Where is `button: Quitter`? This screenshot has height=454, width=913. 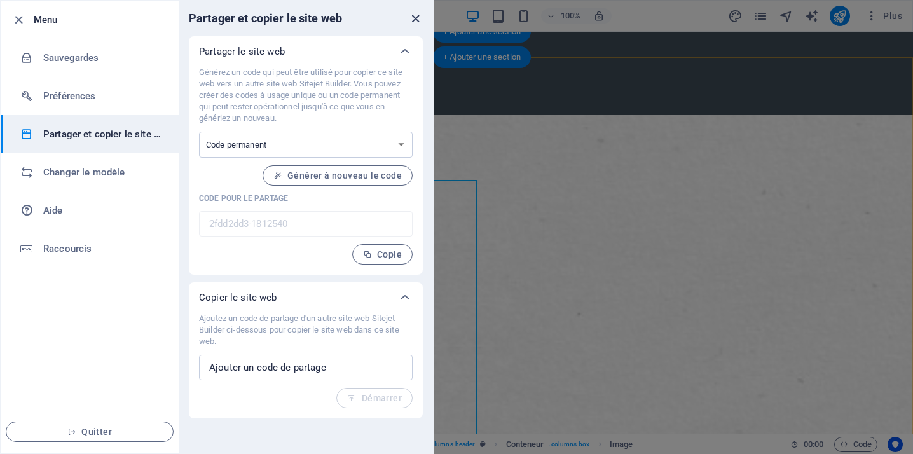
button: Quitter is located at coordinates (90, 432).